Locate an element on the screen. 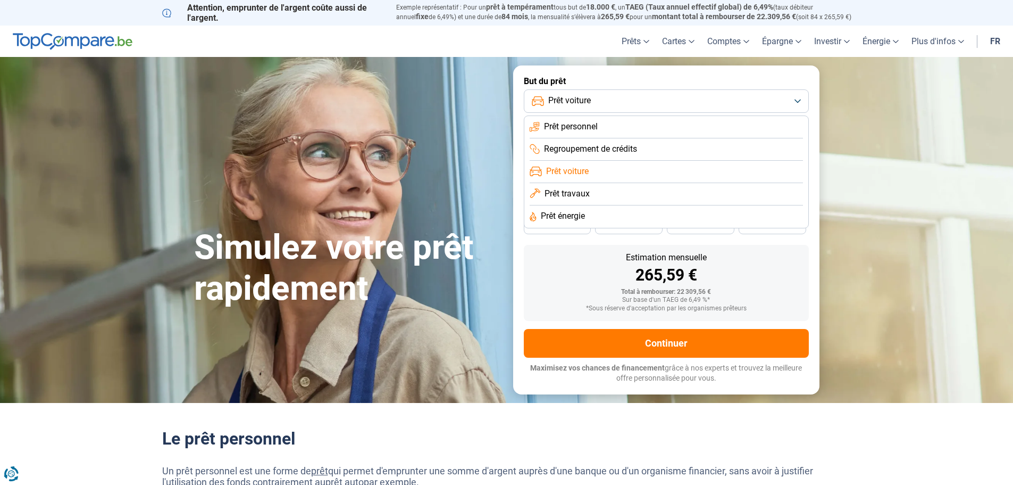 The height and width of the screenshot is (485, 1013). div: Total à rembourser: 22 309,56 € is located at coordinates (667, 292).